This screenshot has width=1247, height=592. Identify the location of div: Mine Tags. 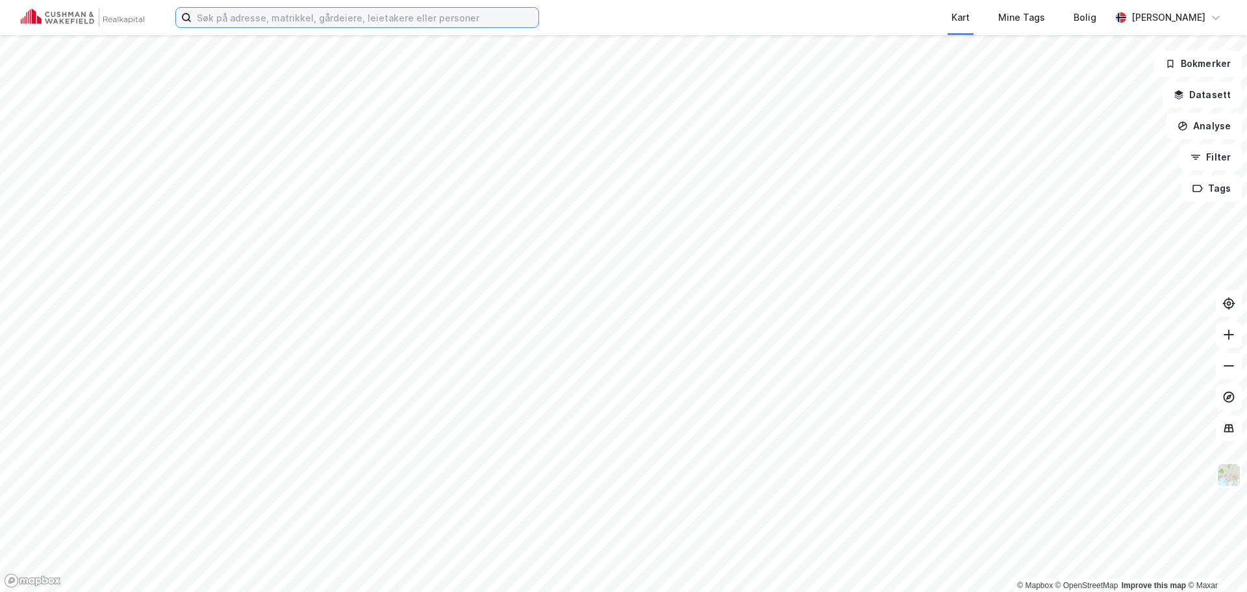
(1022, 18).